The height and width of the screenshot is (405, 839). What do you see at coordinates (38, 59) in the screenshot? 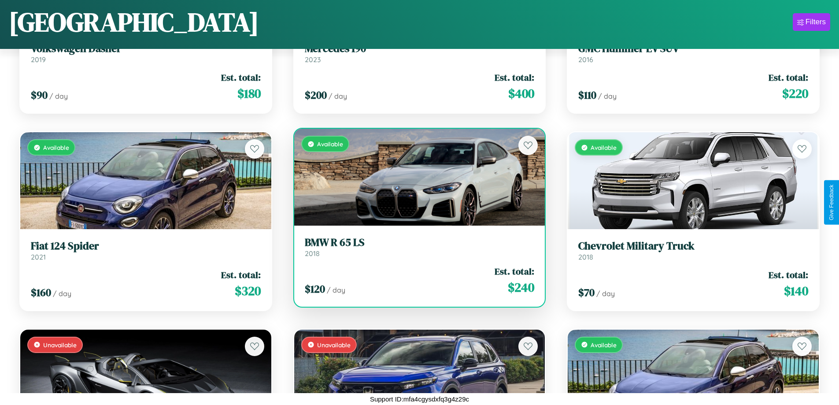
I see `span: 2019` at bounding box center [38, 59].